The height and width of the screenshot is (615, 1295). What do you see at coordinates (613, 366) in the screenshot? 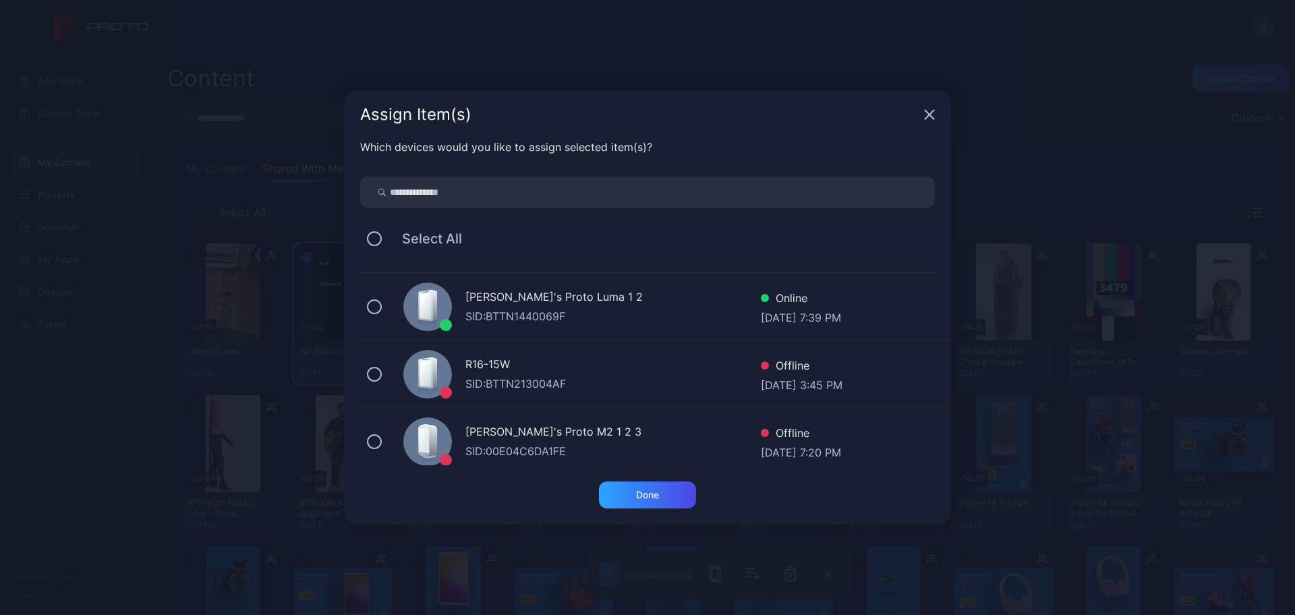
I see `div: R16-15W` at bounding box center [613, 366].